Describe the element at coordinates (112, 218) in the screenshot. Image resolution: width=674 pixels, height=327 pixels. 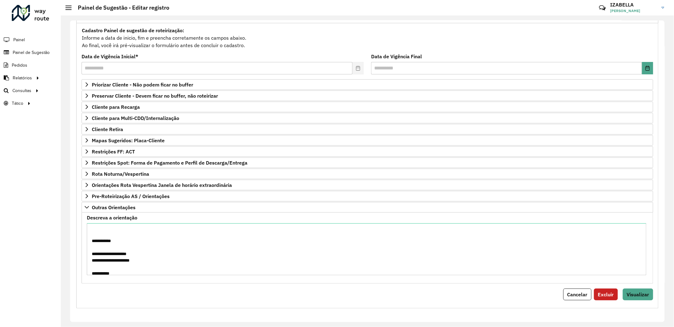
I see `label: Descreva a orientação` at that location.